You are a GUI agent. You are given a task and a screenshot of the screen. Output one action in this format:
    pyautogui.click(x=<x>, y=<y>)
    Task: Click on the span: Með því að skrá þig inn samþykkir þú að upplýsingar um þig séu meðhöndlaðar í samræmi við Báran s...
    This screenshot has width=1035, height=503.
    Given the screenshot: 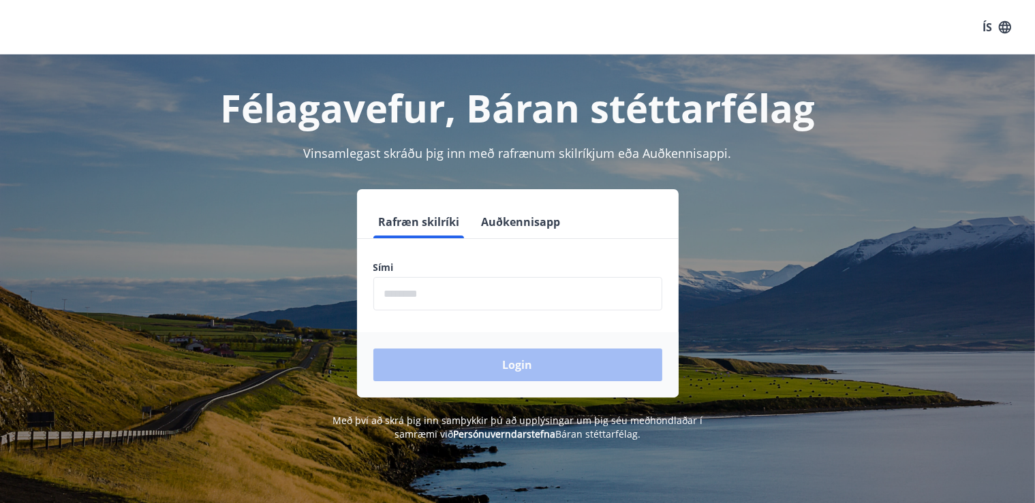 What is the action you would take?
    pyautogui.click(x=517, y=427)
    